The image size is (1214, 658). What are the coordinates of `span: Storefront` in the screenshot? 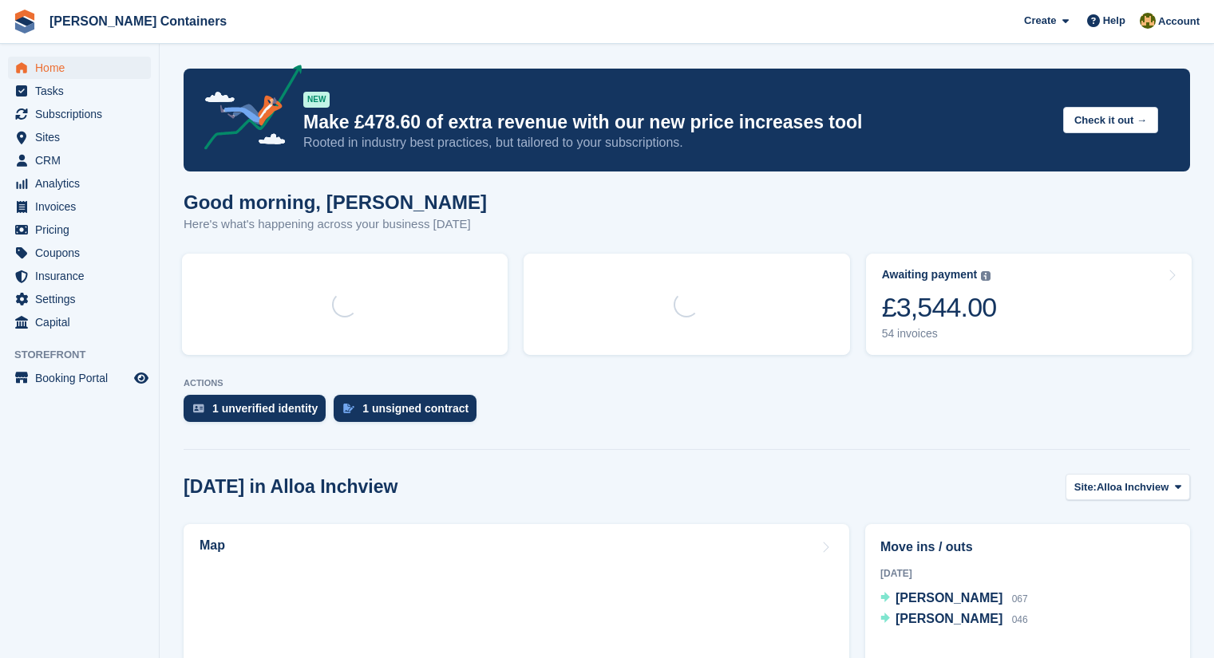 It's located at (86, 355).